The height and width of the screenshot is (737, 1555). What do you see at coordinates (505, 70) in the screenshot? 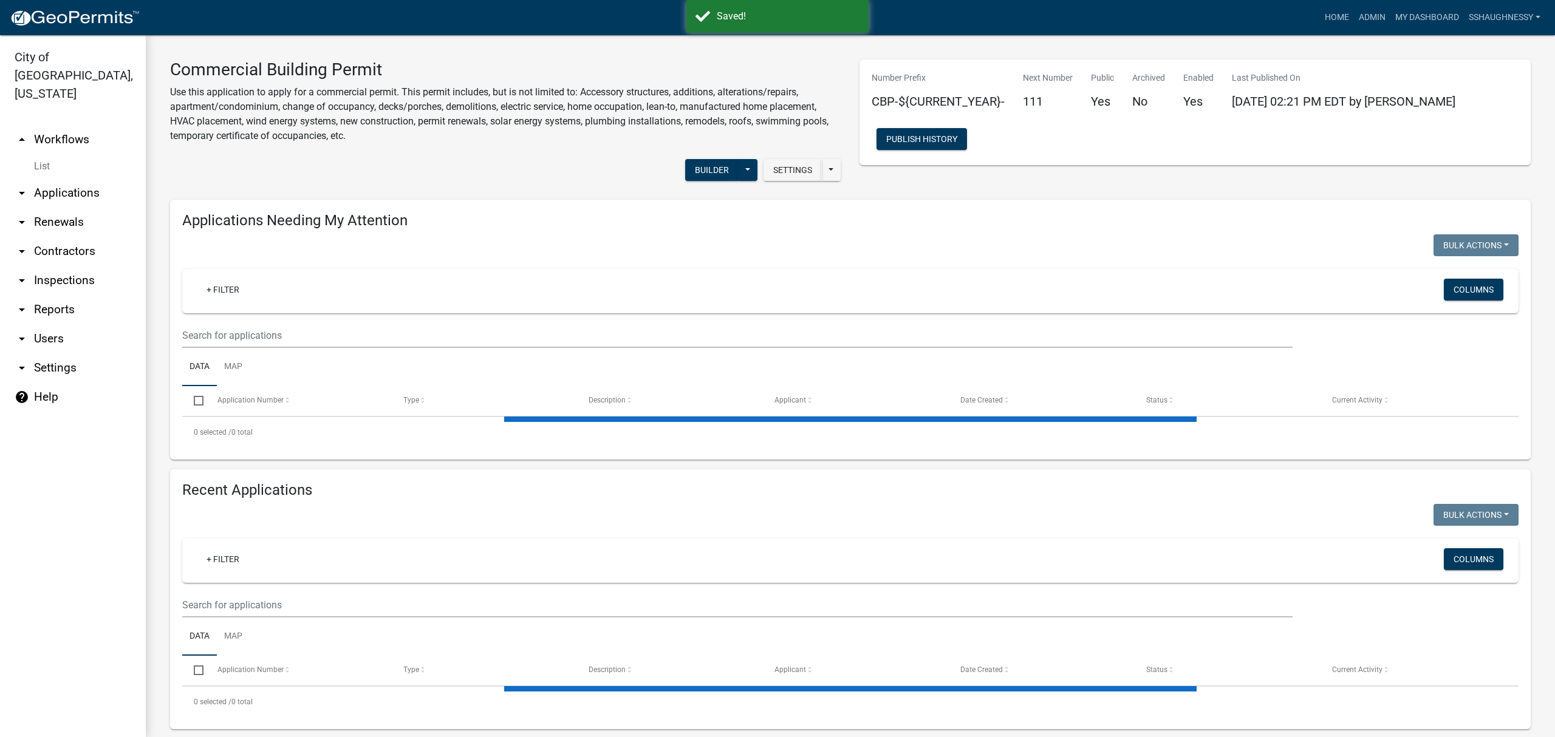
I see `h3: Commercial Building Permit` at bounding box center [505, 70].